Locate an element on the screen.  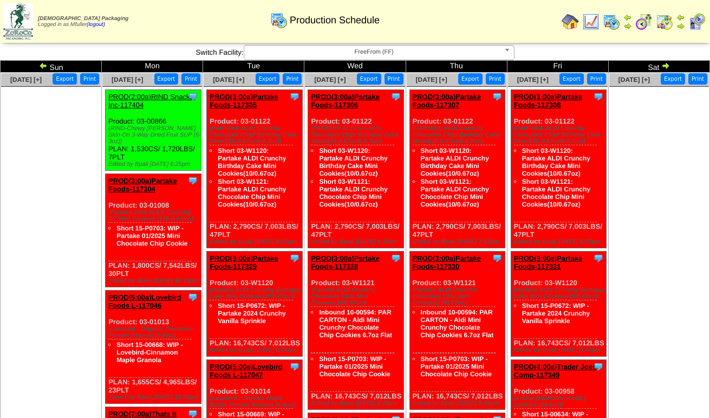
div: Product: 03-00866 PLAN: 1,530CS / 1,720LBS / 7PLT is located at coordinates (153, 130).